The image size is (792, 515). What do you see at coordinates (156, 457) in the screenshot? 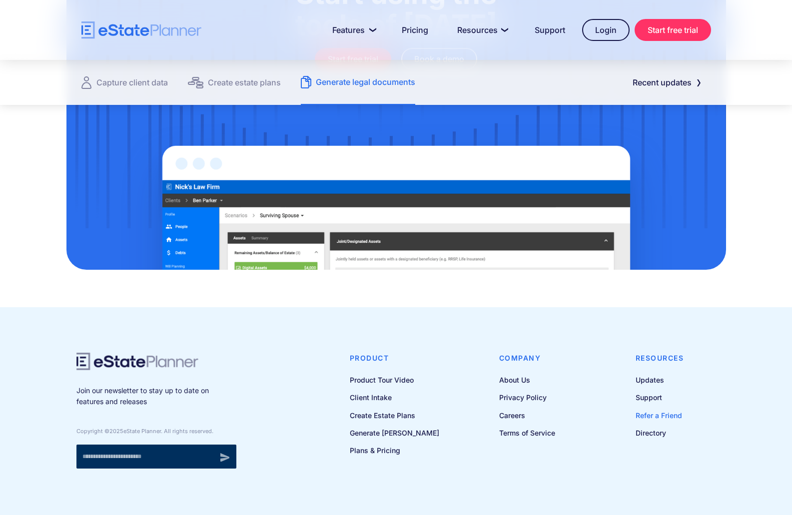
I see `form: Newsletter signup` at bounding box center [156, 457].